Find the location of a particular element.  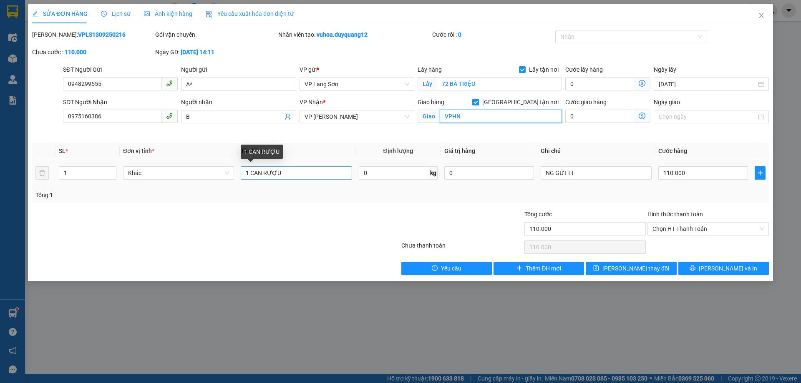

span: user-add is located at coordinates (288, 117).